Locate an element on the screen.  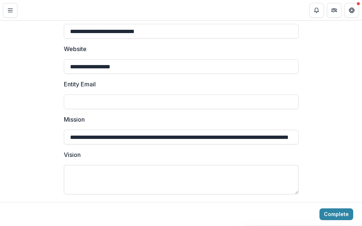
p: Mission is located at coordinates (74, 119).